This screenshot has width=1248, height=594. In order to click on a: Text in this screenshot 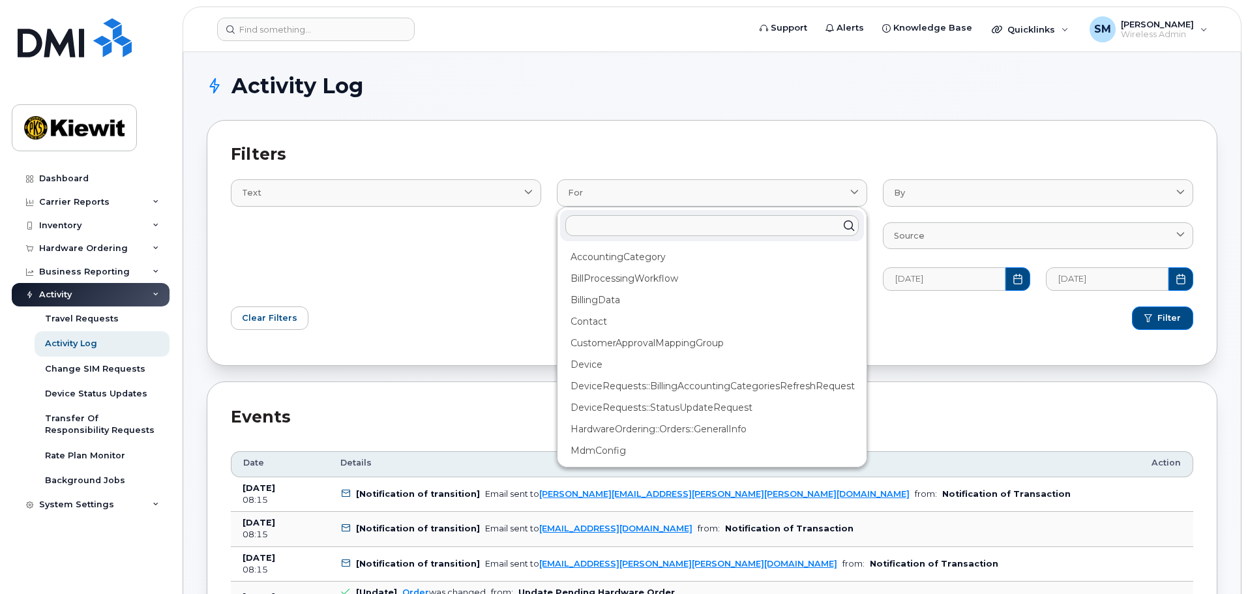, I will do `click(386, 192)`.